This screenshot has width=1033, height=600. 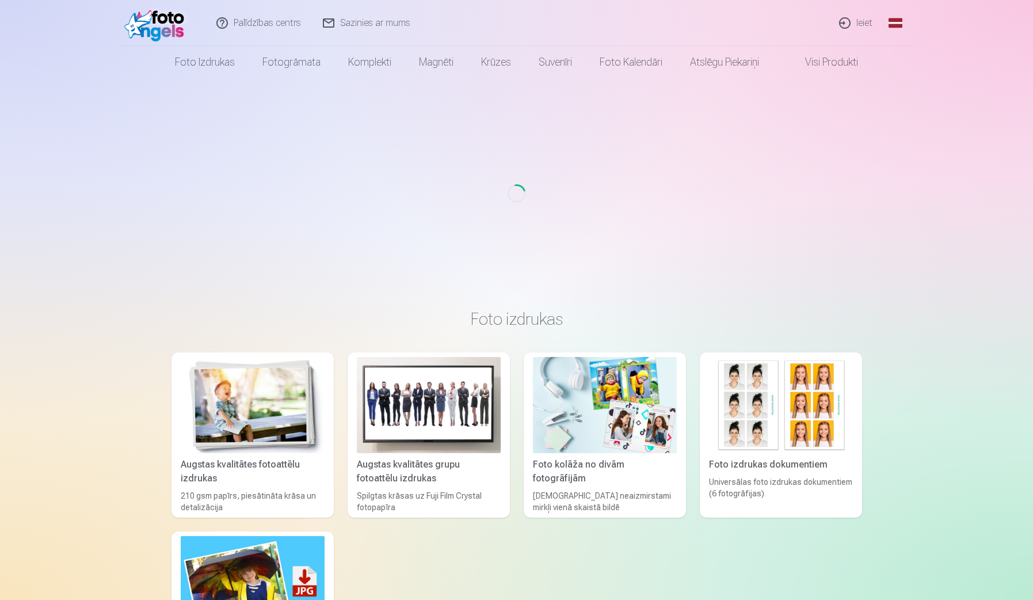 I want to click on img: Foto kolāža no divām fotogrāfijām, so click(x=605, y=405).